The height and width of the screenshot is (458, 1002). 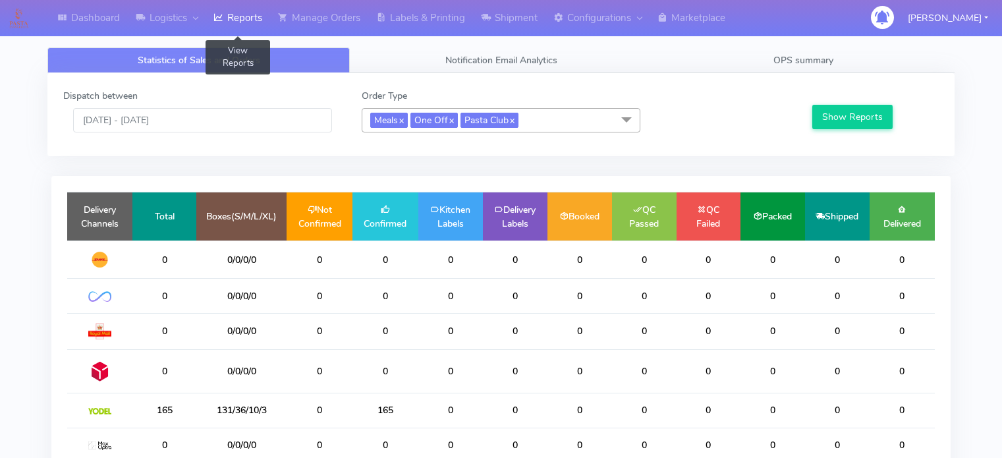 I want to click on td: Delivered, so click(x=902, y=216).